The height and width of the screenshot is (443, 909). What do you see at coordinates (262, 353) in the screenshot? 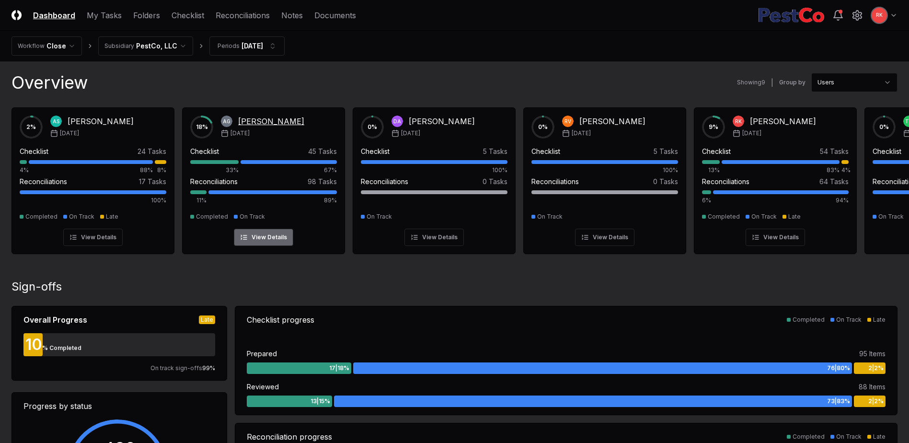
I see `div: Prepared` at bounding box center [262, 353].